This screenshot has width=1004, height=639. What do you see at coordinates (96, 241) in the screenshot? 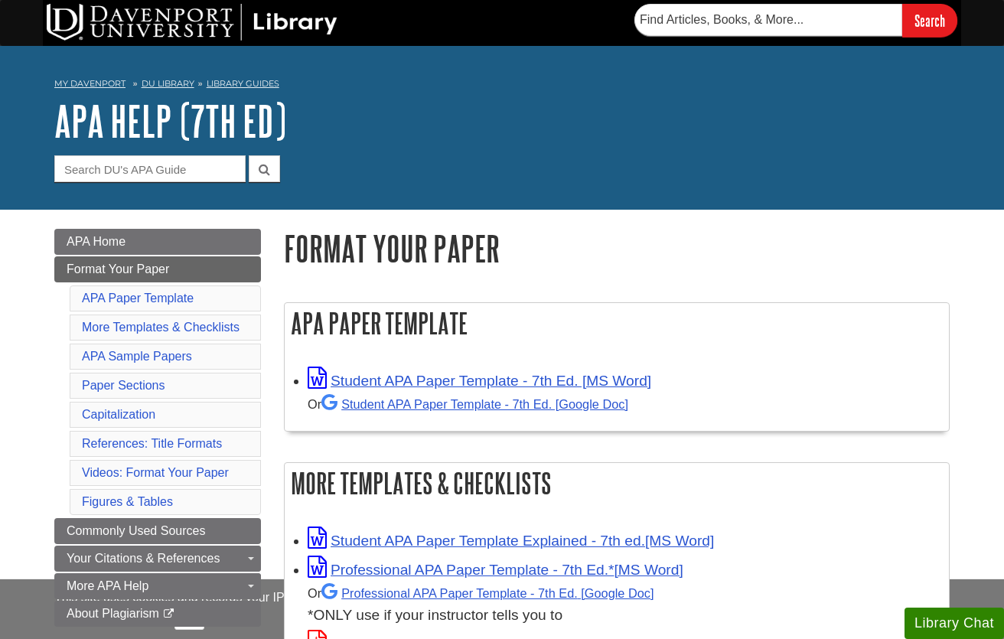
I see `span: APA Home` at bounding box center [96, 241].